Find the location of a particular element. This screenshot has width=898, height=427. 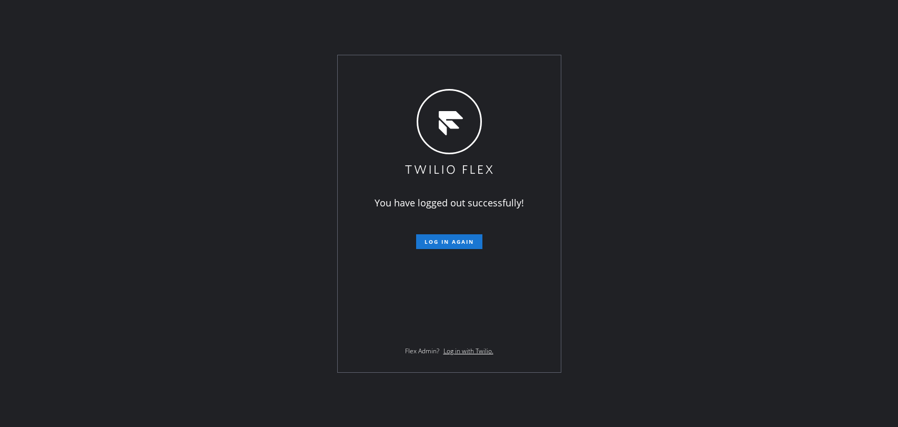

span: You have logged out successfully! is located at coordinates (449, 203).